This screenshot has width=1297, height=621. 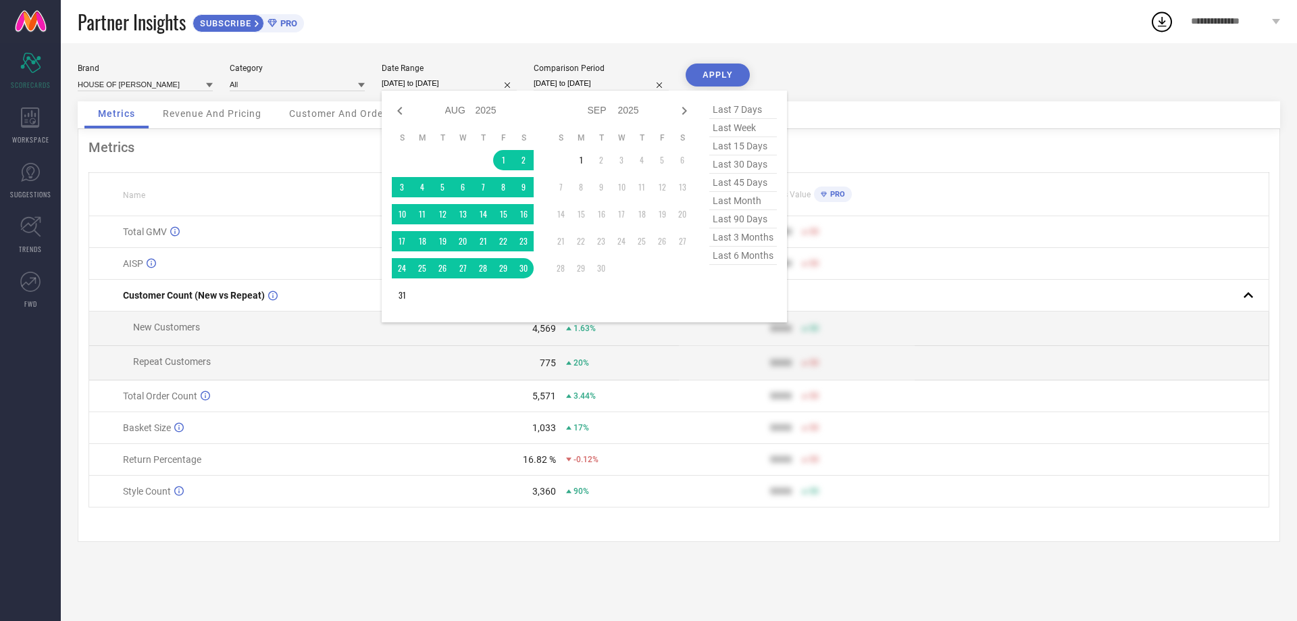 I want to click on span: Customer Count (New vs Repeat), so click(x=194, y=295).